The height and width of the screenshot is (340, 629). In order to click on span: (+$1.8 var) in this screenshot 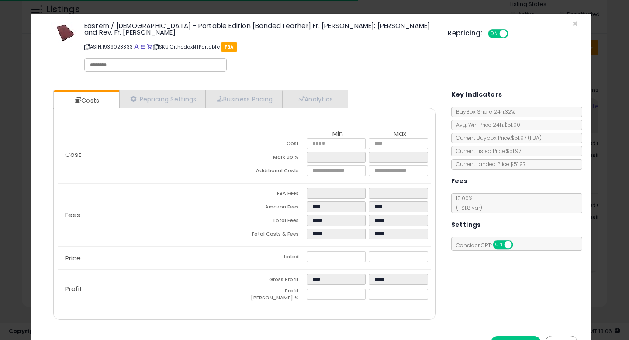, I will do `click(467, 208)`.